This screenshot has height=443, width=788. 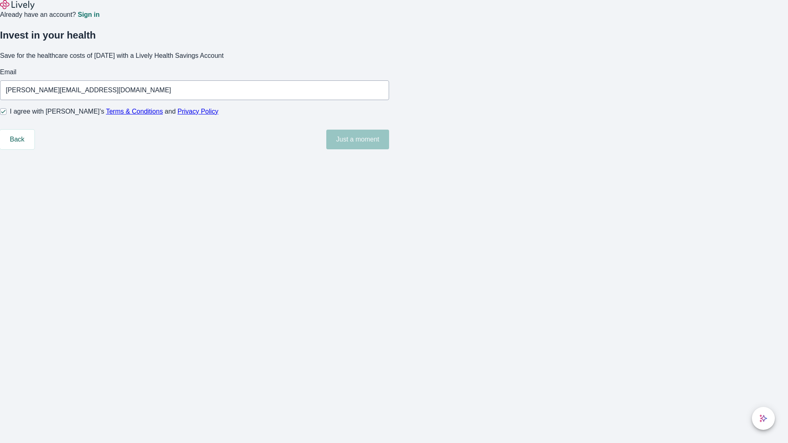 What do you see at coordinates (88, 15) in the screenshot?
I see `div: Sign in` at bounding box center [88, 15].